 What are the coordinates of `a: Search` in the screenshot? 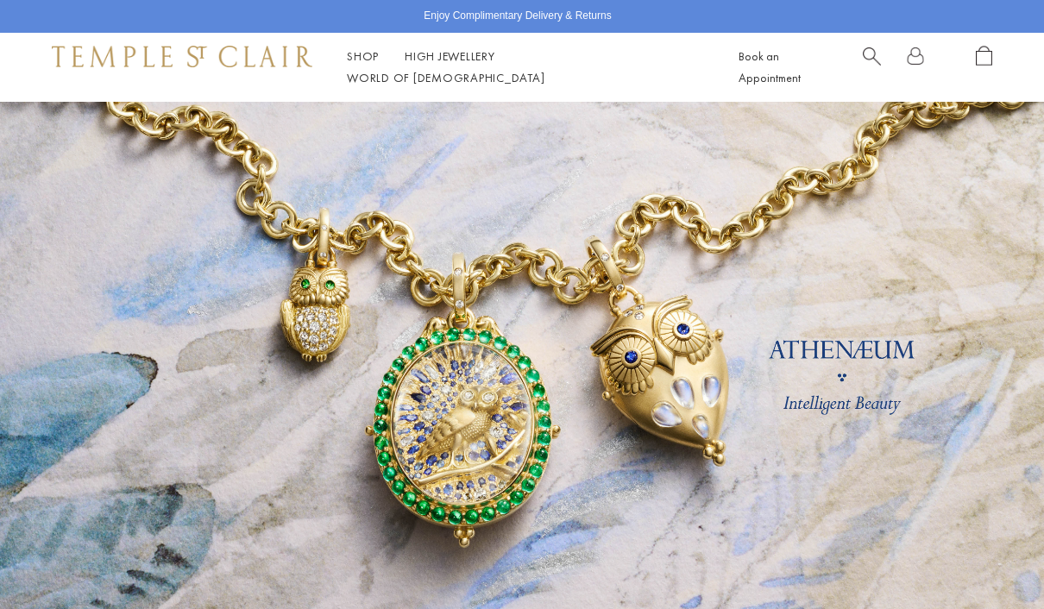 It's located at (872, 67).